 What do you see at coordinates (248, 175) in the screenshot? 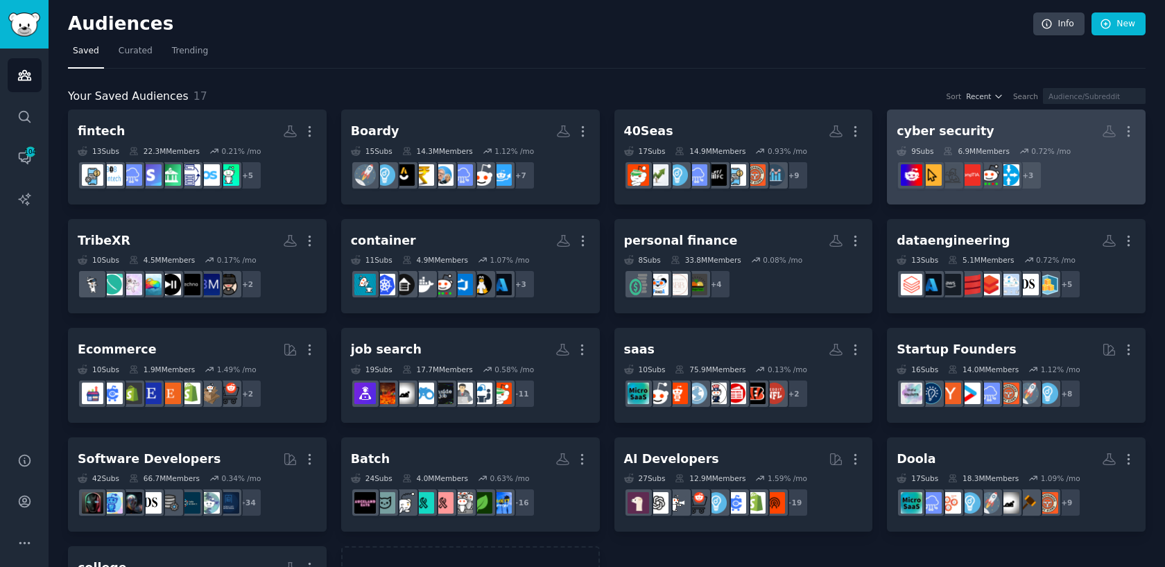
I see `div: + 5` at bounding box center [248, 175].